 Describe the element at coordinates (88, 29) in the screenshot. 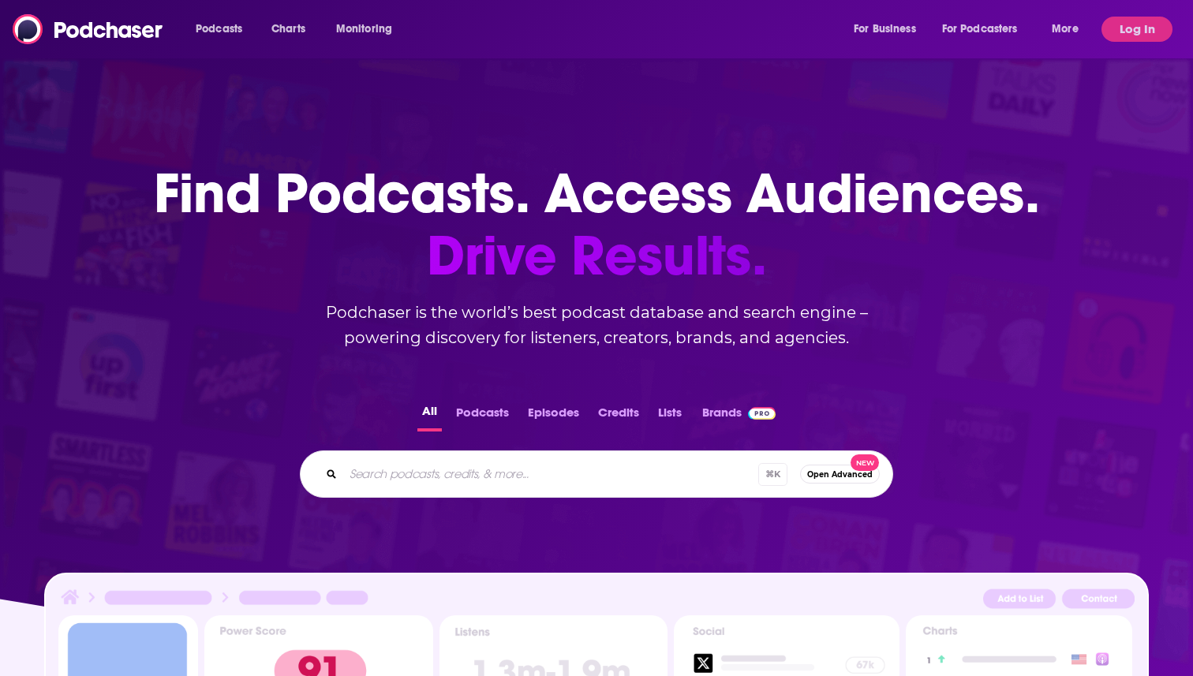

I see `img: Podchaser - Follow, Share and Rate Podcasts` at that location.